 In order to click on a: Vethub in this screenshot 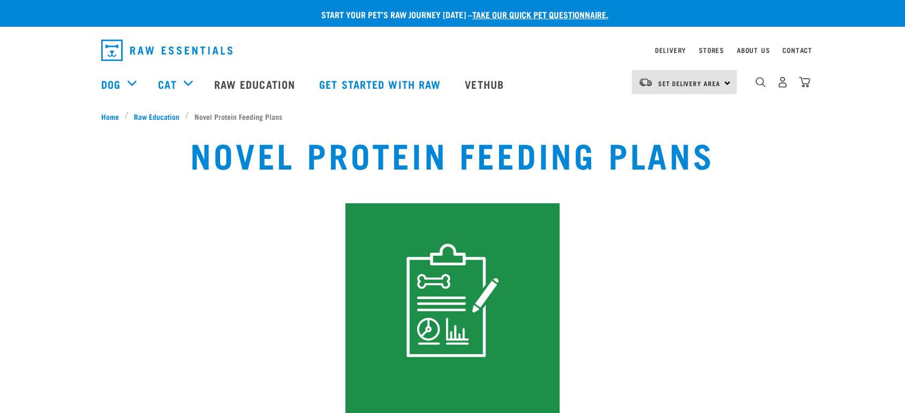, I will do `click(486, 84)`.